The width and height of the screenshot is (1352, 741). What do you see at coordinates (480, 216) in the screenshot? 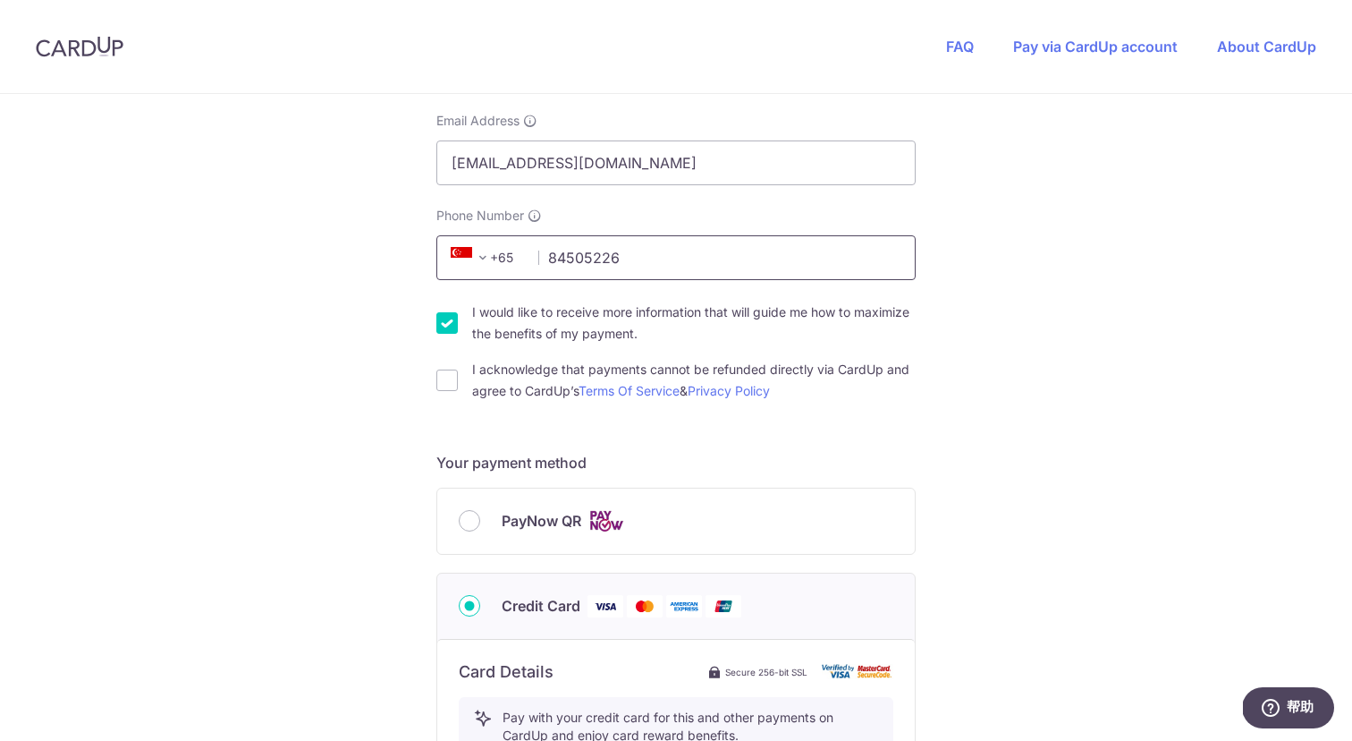
I see `span: Phone Number` at bounding box center [480, 216].